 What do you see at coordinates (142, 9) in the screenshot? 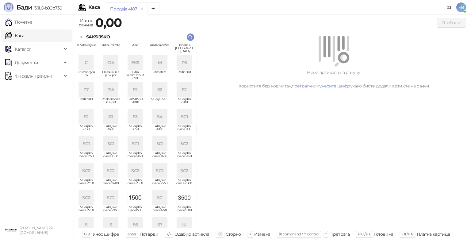
I see `button: remove` at bounding box center [142, 9].